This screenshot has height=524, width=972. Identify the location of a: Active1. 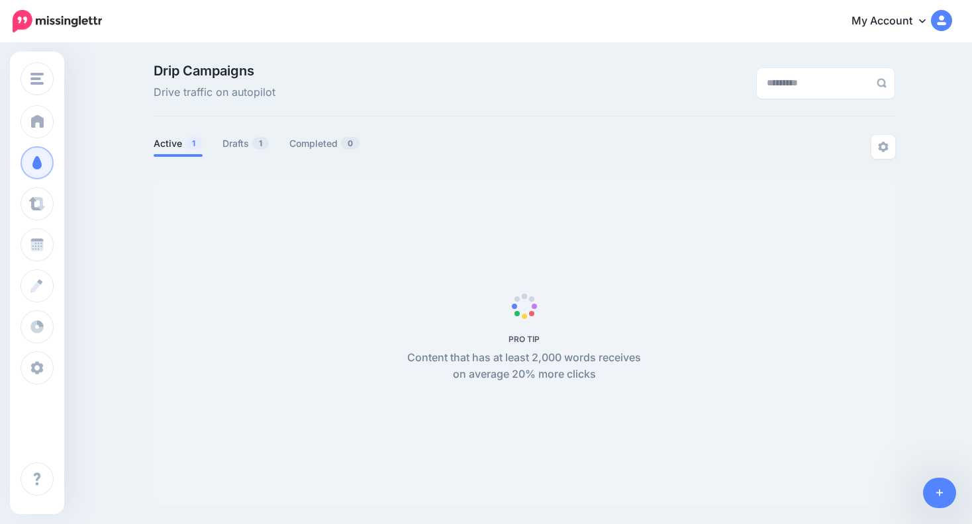
(178, 144).